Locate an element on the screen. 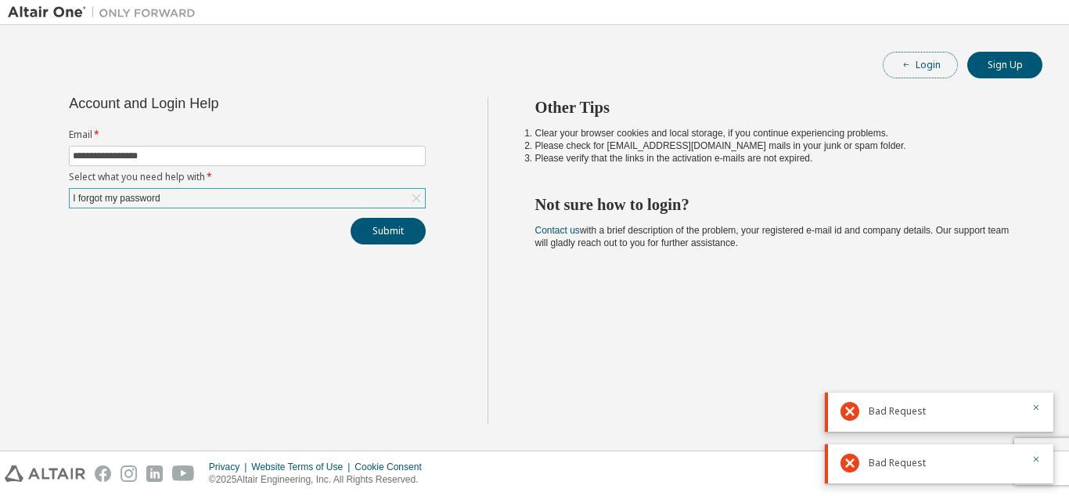 This screenshot has height=496, width=1069. div: Account and Login Help is located at coordinates (211, 103).